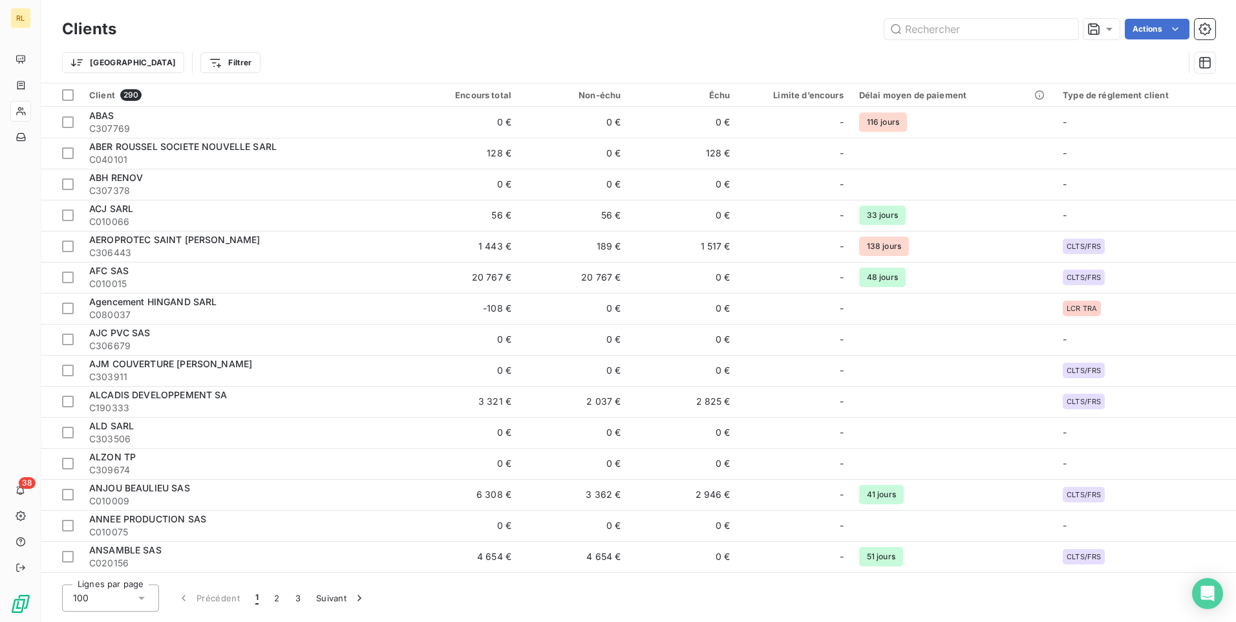 This screenshot has width=1236, height=622. I want to click on button: 3, so click(298, 598).